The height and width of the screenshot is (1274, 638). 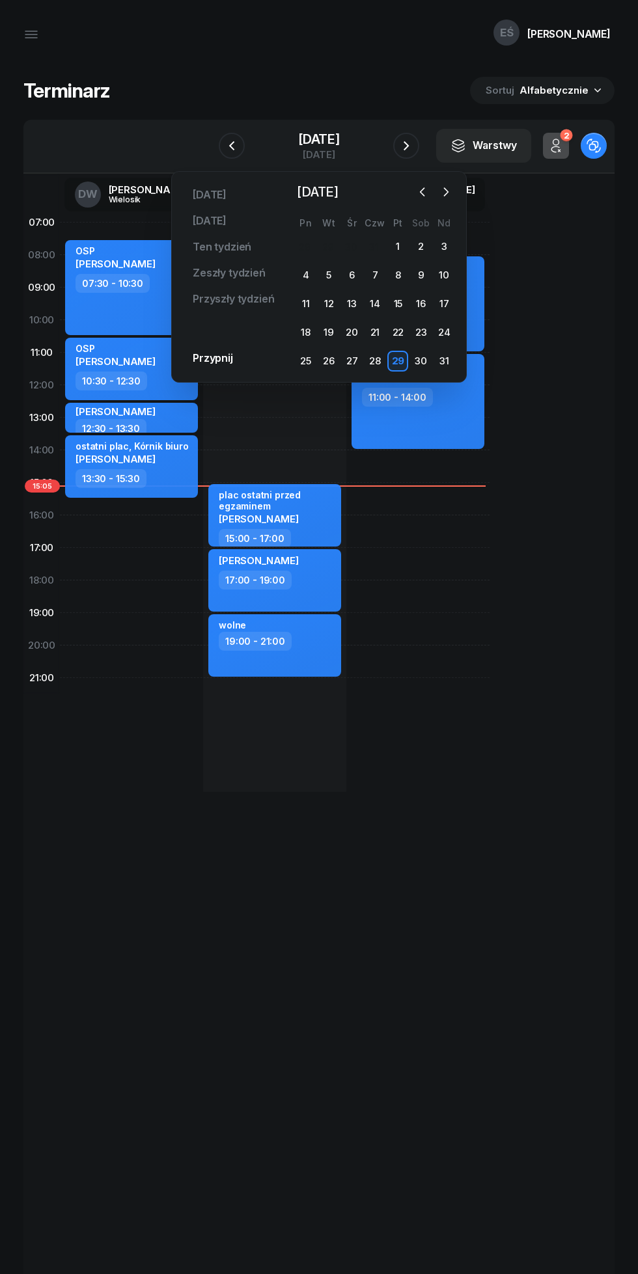 I want to click on div: 19:00 - 21:00, so click(x=255, y=641).